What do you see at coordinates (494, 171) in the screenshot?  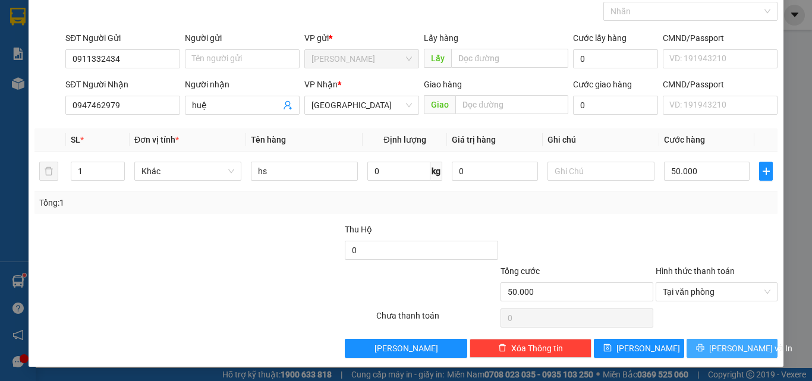 I see `input: 0` at bounding box center [494, 171].